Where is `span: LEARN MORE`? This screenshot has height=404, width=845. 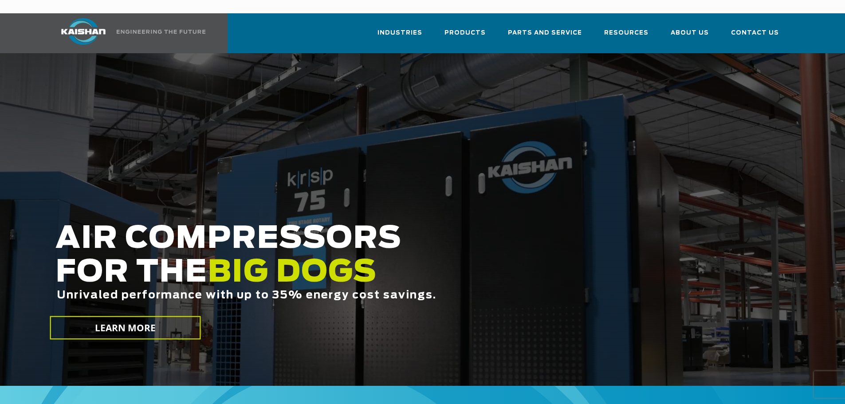
span: LEARN MORE is located at coordinates (125, 328).